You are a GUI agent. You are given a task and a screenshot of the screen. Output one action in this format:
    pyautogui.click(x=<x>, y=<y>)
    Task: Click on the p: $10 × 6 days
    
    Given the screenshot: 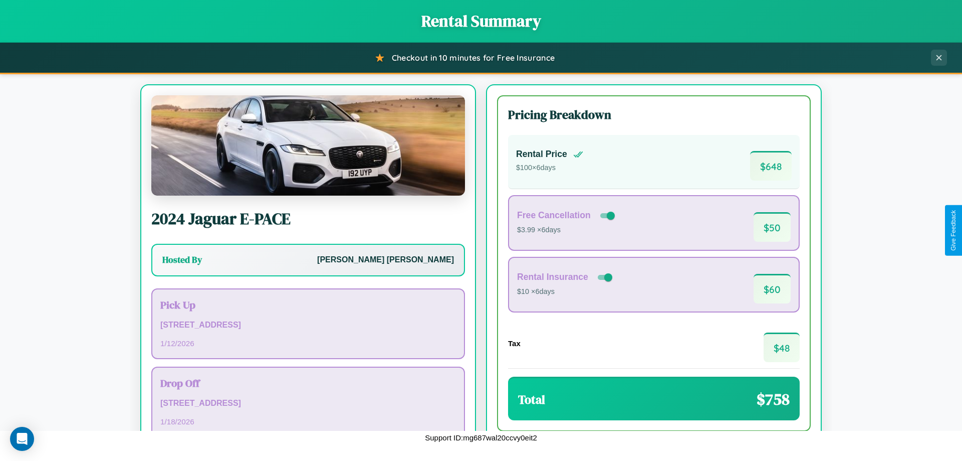 What is the action you would take?
    pyautogui.click(x=566, y=292)
    